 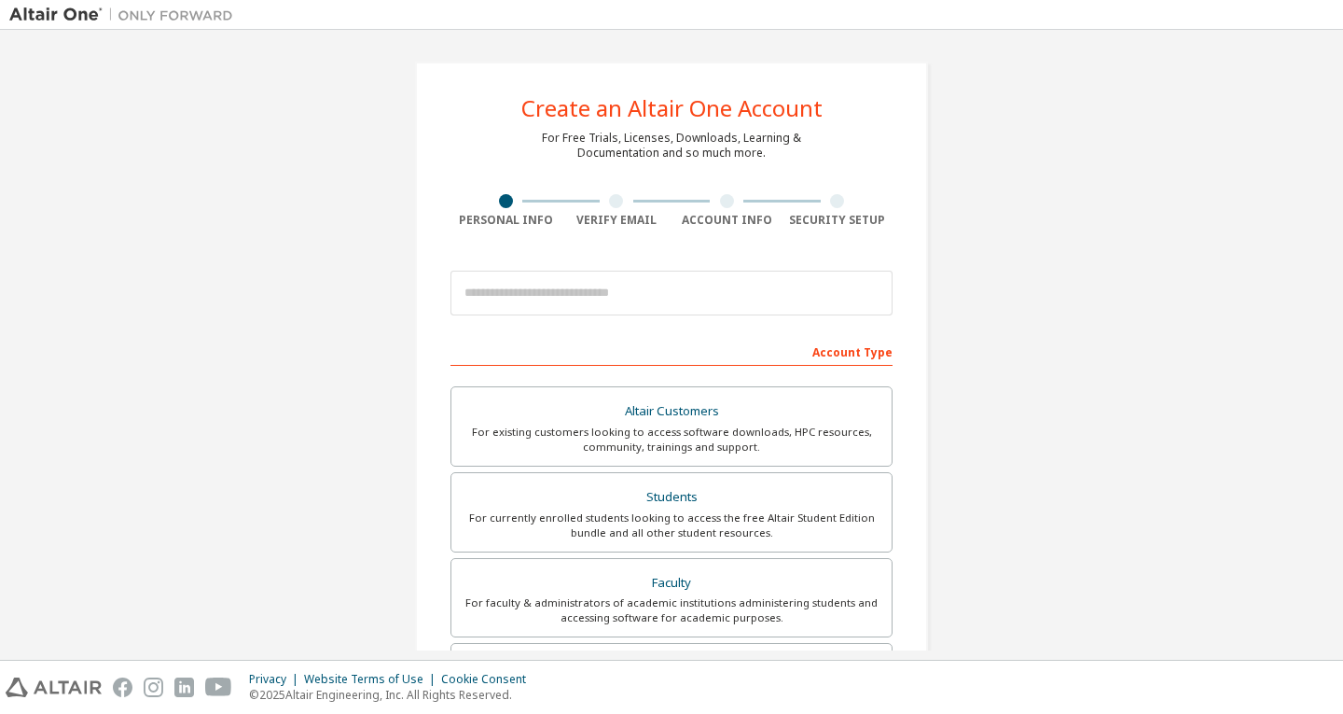 I want to click on div: Account Type, so click(x=672, y=351).